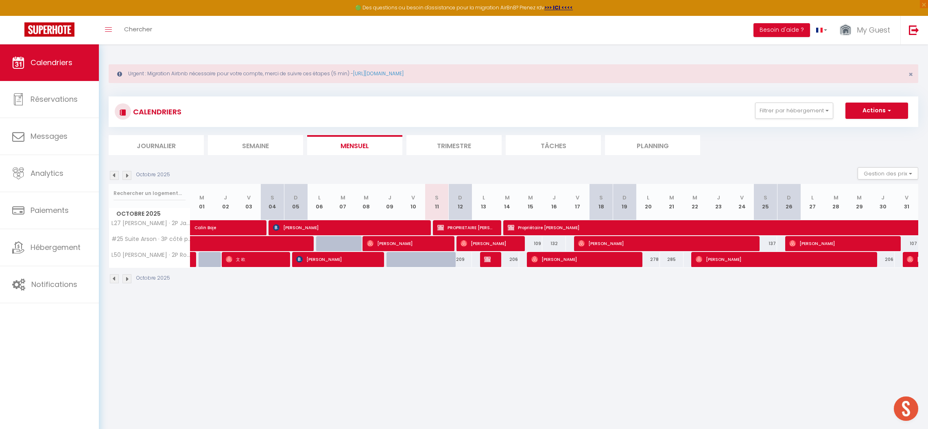  Describe the element at coordinates (54, 284) in the screenshot. I see `span: Notifications` at that location.